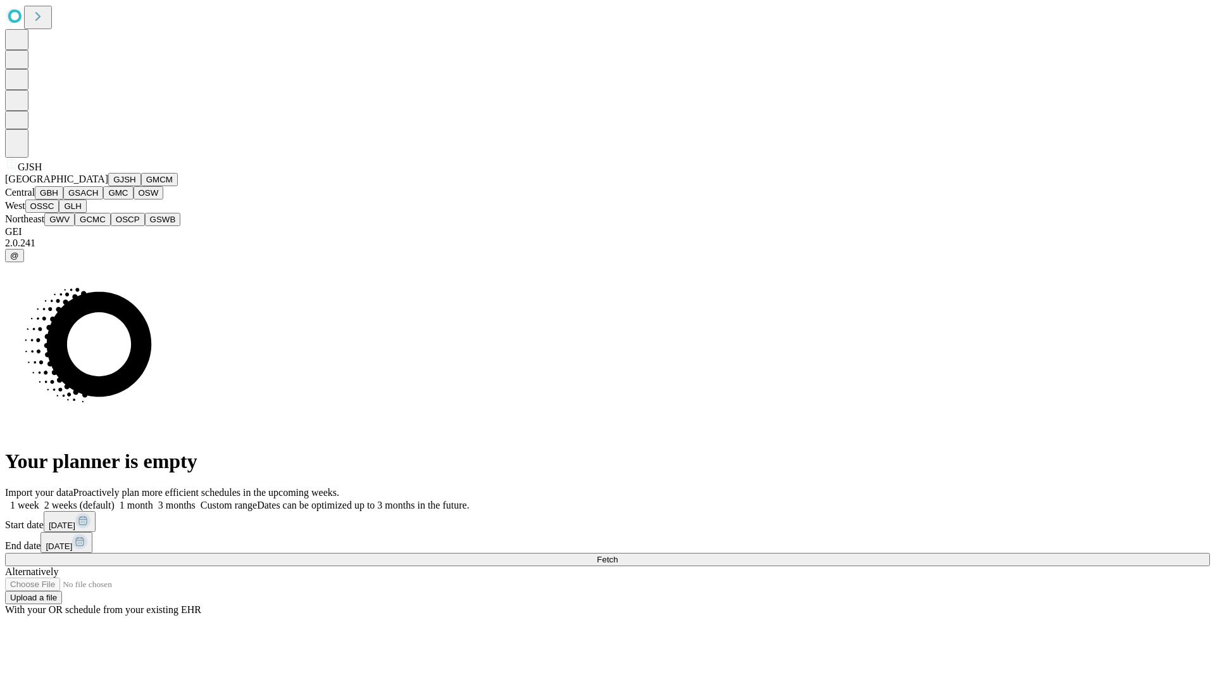 The width and height of the screenshot is (1215, 684). What do you see at coordinates (149, 192) in the screenshot?
I see `button: OSW` at bounding box center [149, 192].